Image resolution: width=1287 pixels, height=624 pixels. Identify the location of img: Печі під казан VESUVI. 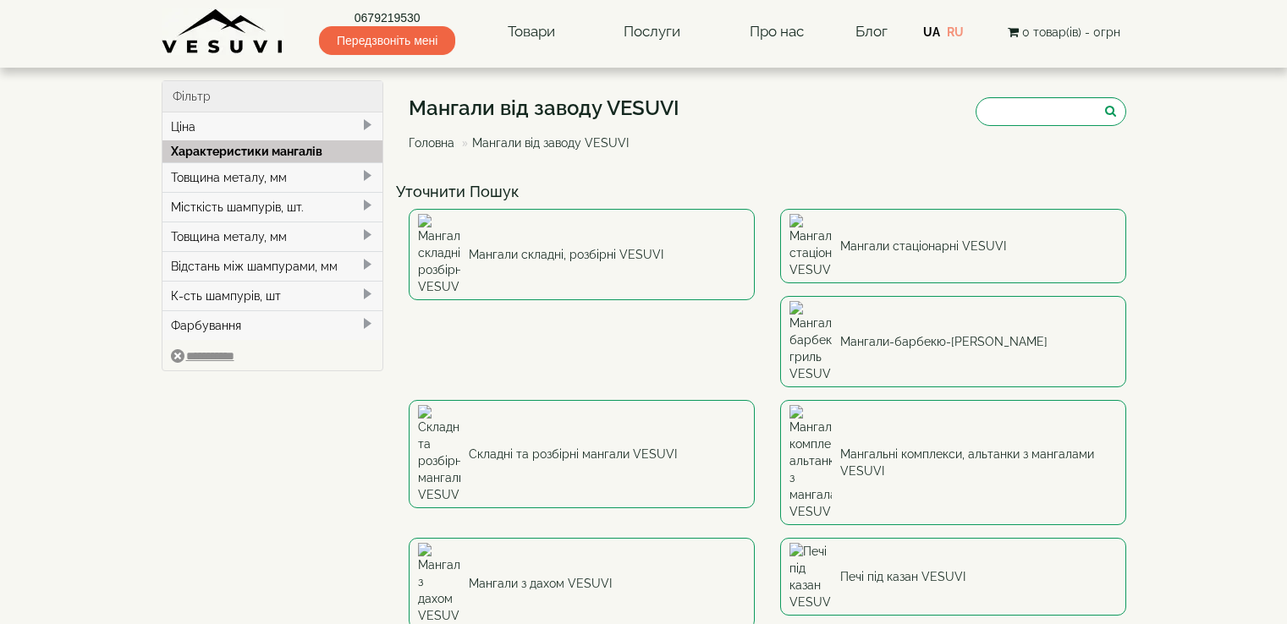
(811, 577).